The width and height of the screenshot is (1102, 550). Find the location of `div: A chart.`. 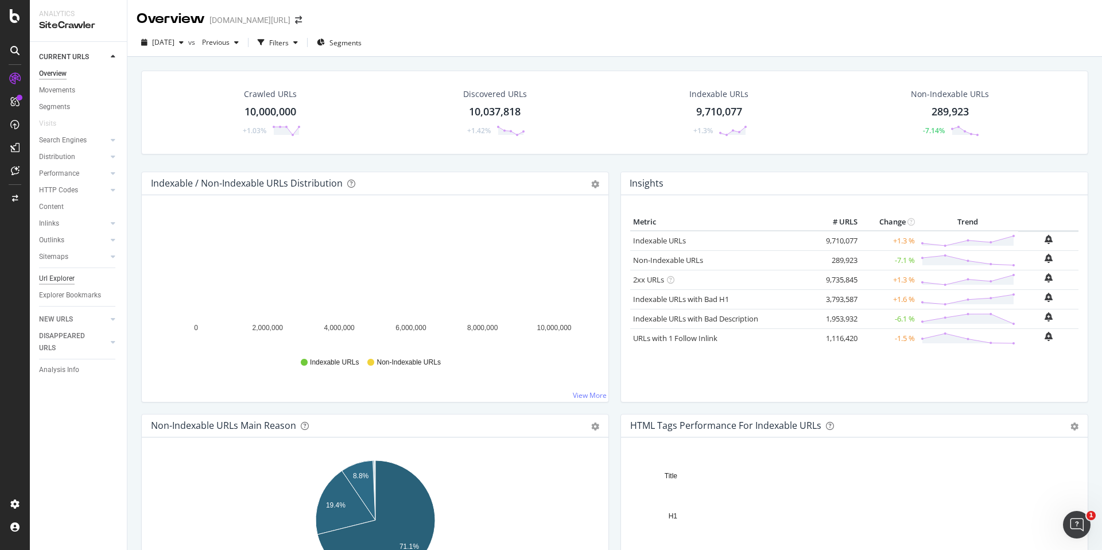

div: A chart. is located at coordinates (375, 280).